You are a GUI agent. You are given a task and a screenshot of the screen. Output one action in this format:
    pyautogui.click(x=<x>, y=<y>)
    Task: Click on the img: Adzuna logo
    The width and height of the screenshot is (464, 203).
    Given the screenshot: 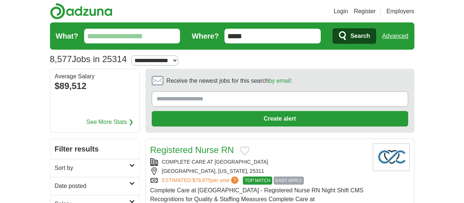 What is the action you would take?
    pyautogui.click(x=81, y=11)
    